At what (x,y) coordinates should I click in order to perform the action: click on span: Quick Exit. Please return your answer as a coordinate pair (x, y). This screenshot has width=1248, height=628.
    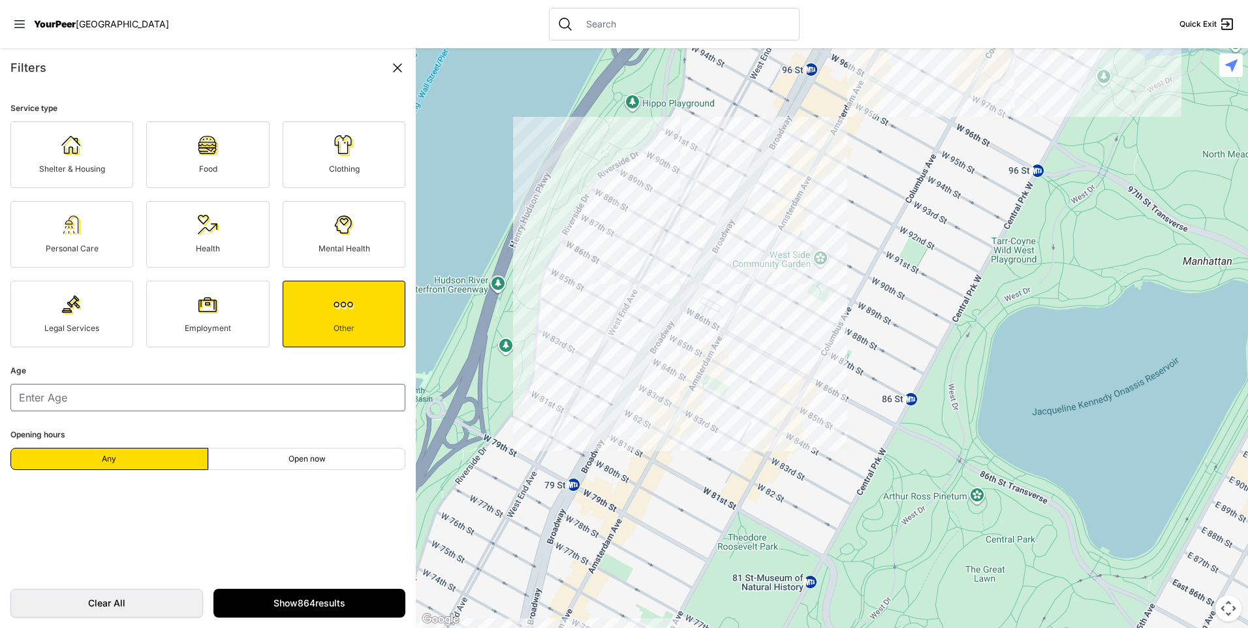
    Looking at the image, I should click on (1198, 24).